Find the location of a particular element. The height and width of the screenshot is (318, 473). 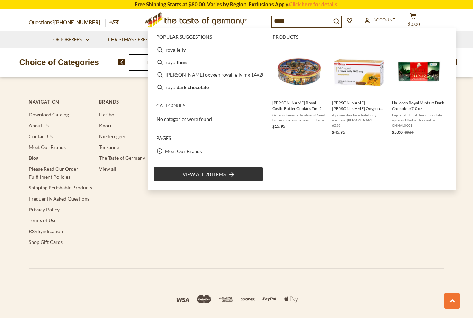

li: Popular suggestions is located at coordinates (208, 38).